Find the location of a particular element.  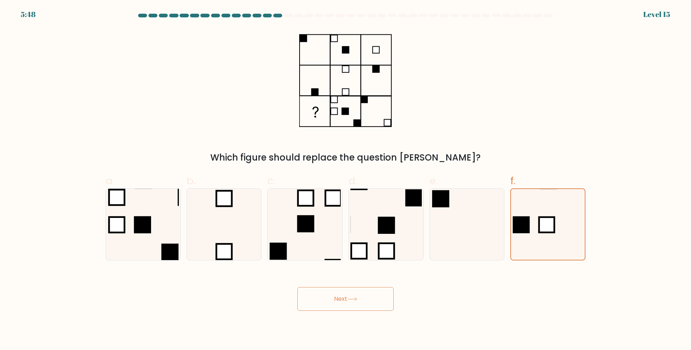

span: b. is located at coordinates (191, 181).